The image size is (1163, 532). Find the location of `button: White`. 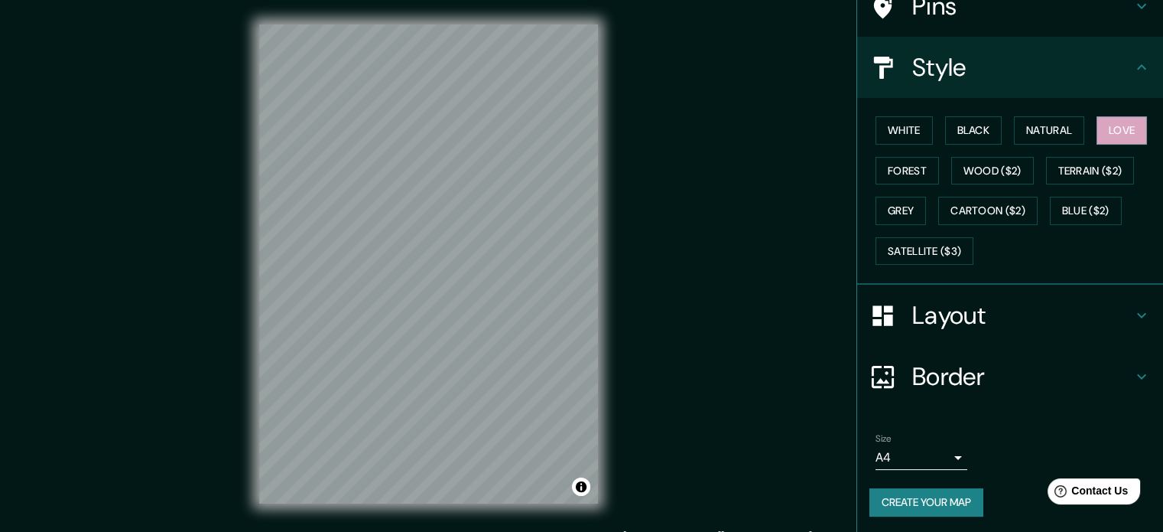

button: White is located at coordinates (904, 130).